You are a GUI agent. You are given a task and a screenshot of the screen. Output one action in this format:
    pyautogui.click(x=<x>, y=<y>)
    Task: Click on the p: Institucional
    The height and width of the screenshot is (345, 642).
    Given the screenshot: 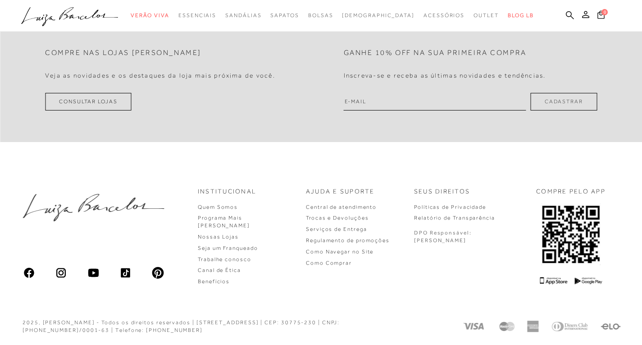 What is the action you would take?
    pyautogui.click(x=227, y=192)
    